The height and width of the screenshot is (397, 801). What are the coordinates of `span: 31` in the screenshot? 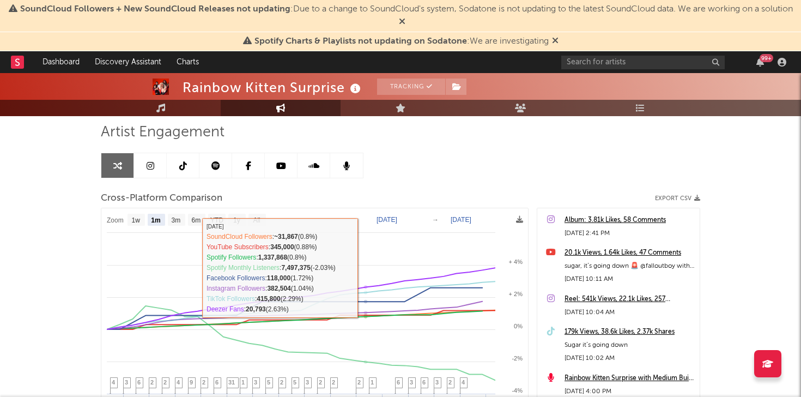 It's located at (232, 382).